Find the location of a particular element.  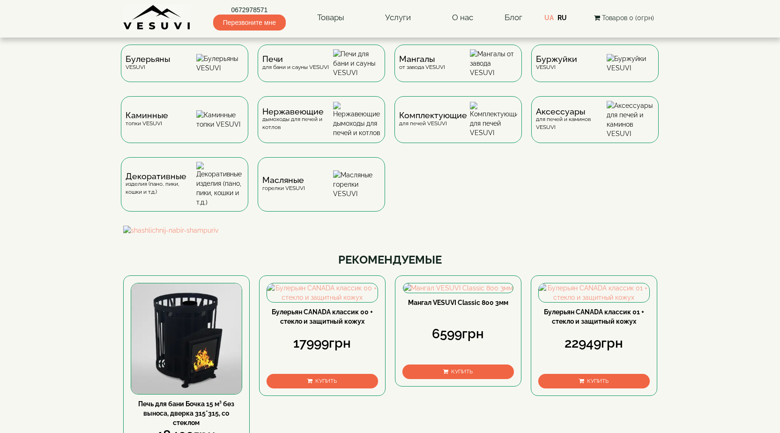

img: Булерьяны VESUVI is located at coordinates (220, 63).